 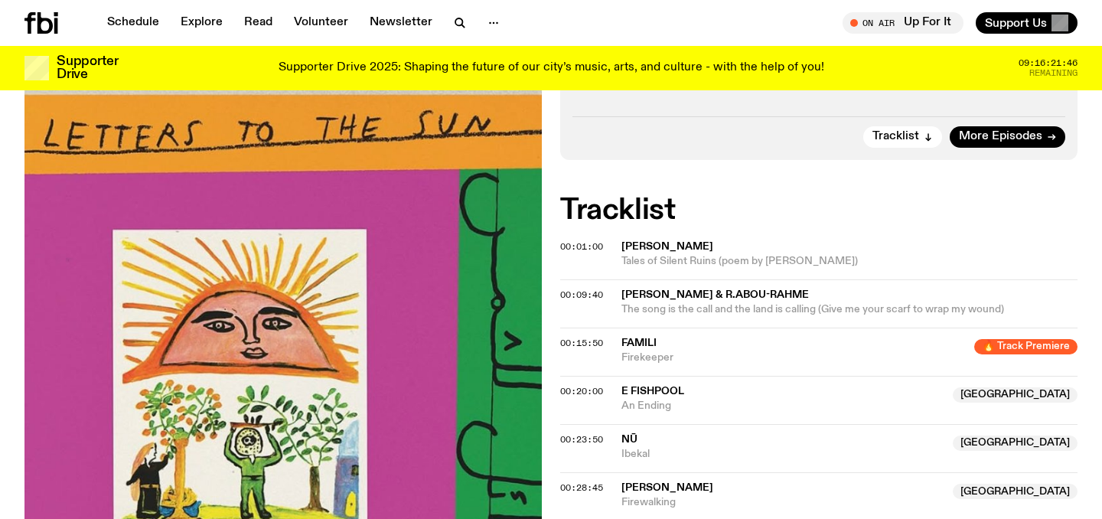 I want to click on button: On AirUp For It, so click(x=903, y=23).